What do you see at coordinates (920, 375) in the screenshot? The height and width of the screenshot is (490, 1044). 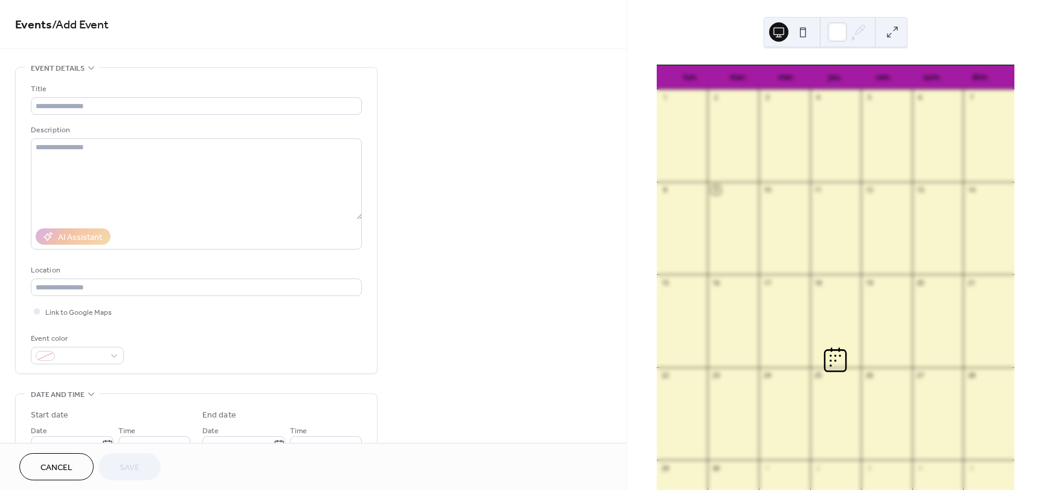 I see `div: 27` at bounding box center [920, 375].